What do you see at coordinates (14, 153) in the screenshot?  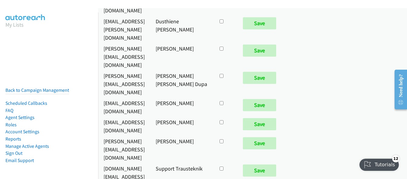 I see `a: Sign Out` at bounding box center [14, 153].